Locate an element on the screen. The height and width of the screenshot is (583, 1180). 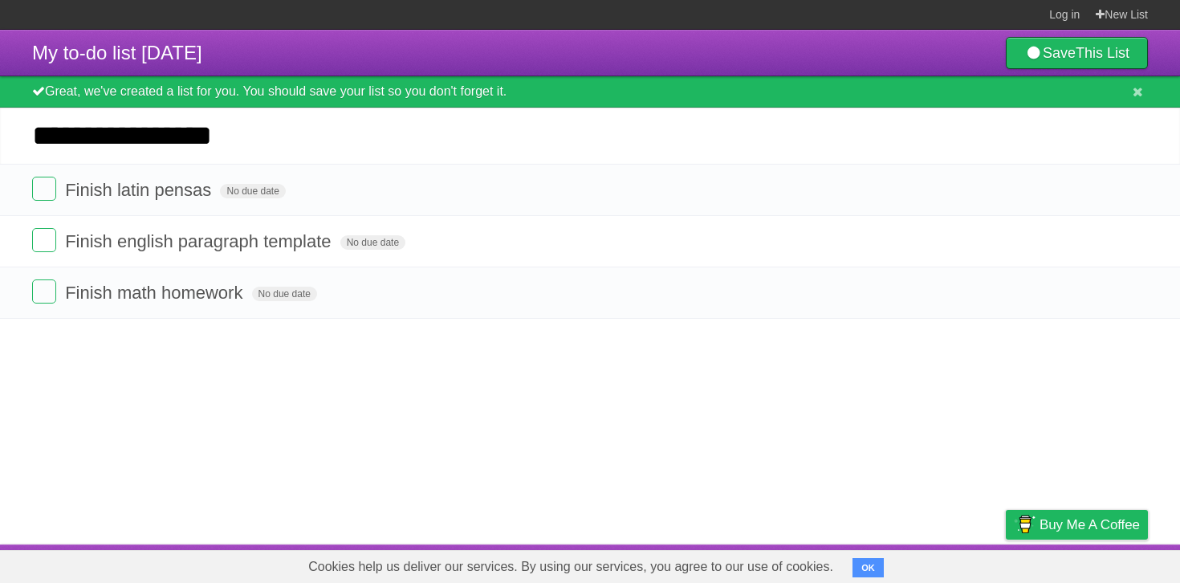
a: Terms is located at coordinates (948, 564).